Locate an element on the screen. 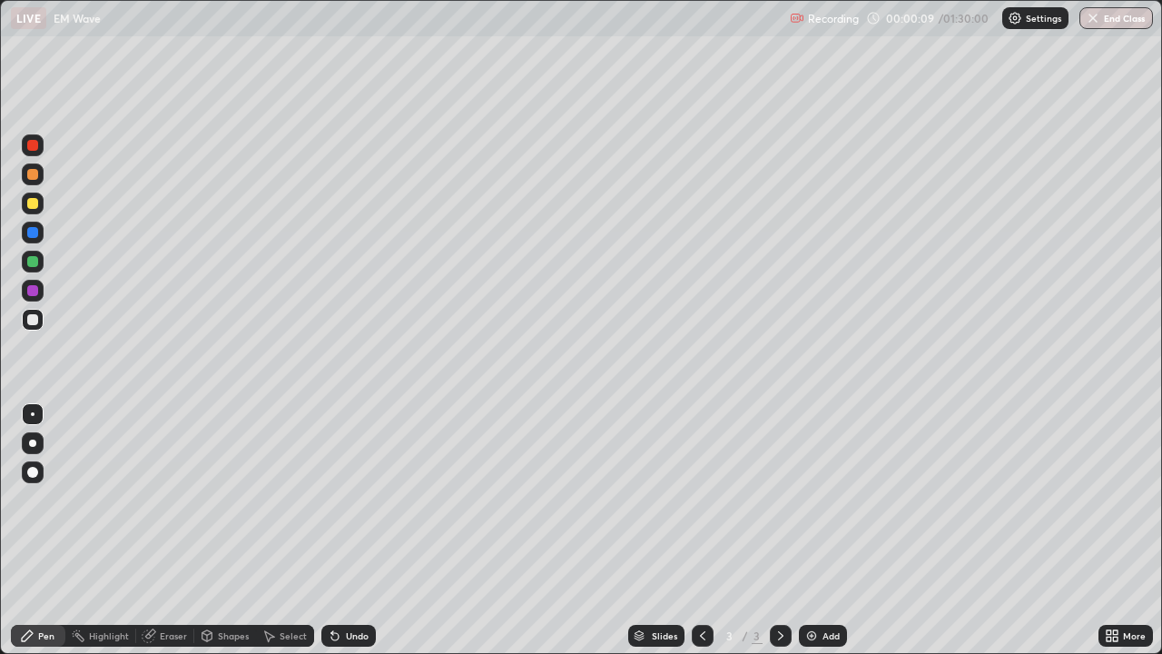  div: Shapes is located at coordinates (233, 636).